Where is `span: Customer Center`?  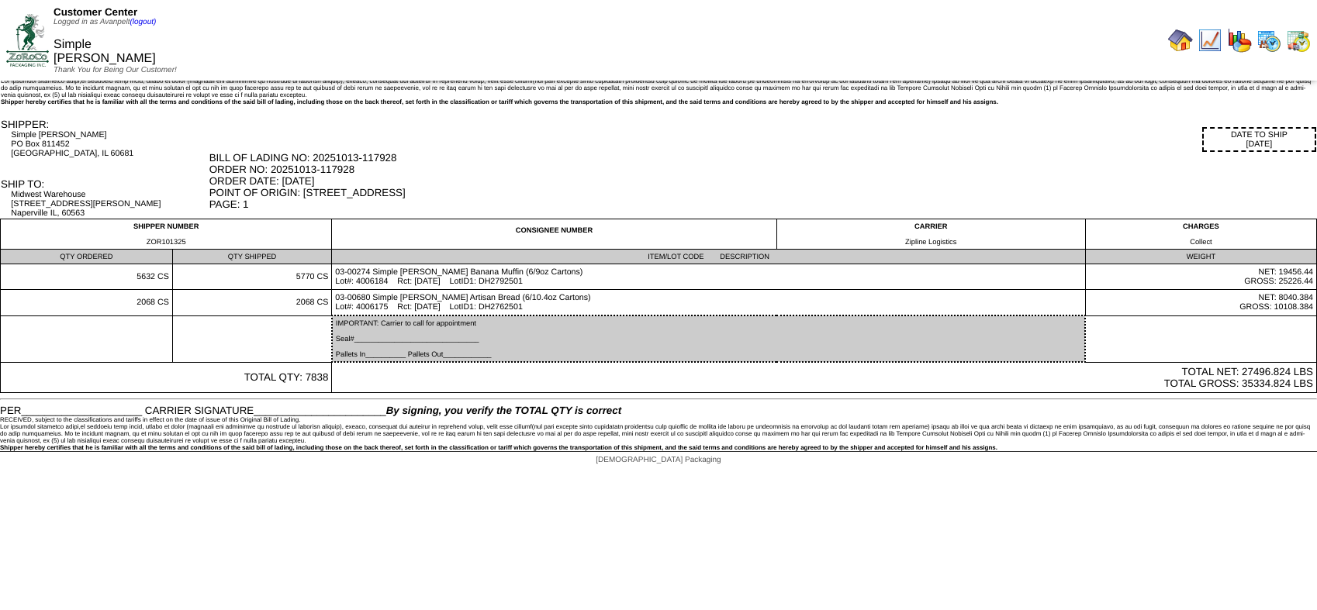 span: Customer Center is located at coordinates (95, 12).